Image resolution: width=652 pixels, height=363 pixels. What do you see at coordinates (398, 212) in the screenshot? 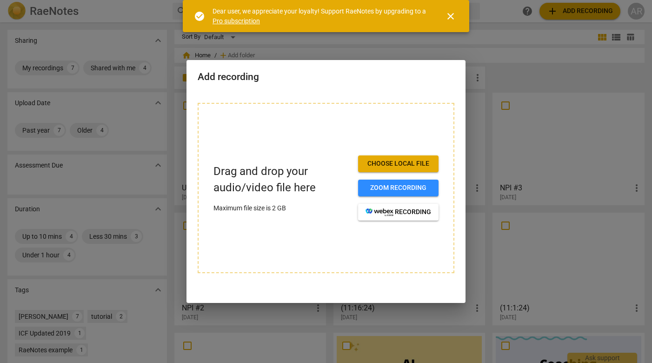
I see `button: recording` at bounding box center [398, 212].